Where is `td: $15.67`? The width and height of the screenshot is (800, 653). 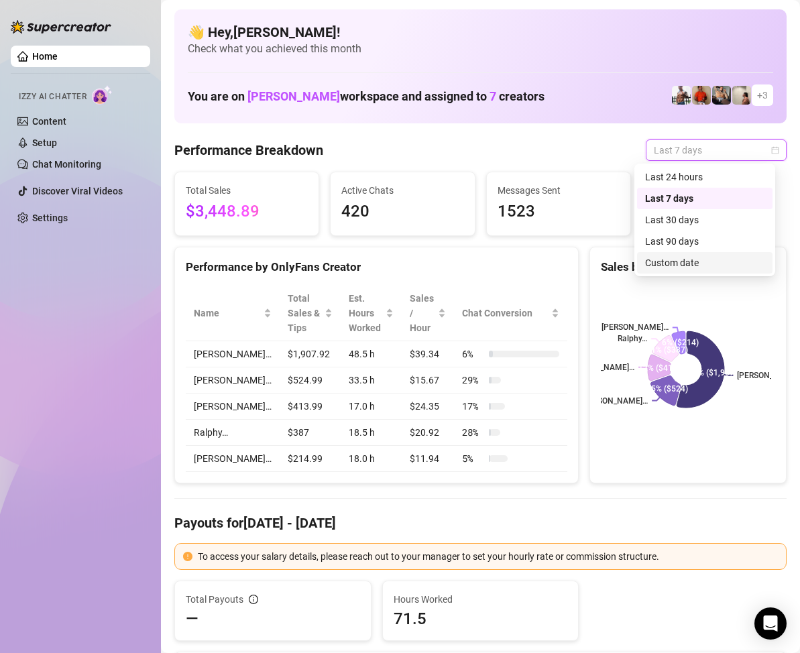 td: $15.67 is located at coordinates (428, 380).